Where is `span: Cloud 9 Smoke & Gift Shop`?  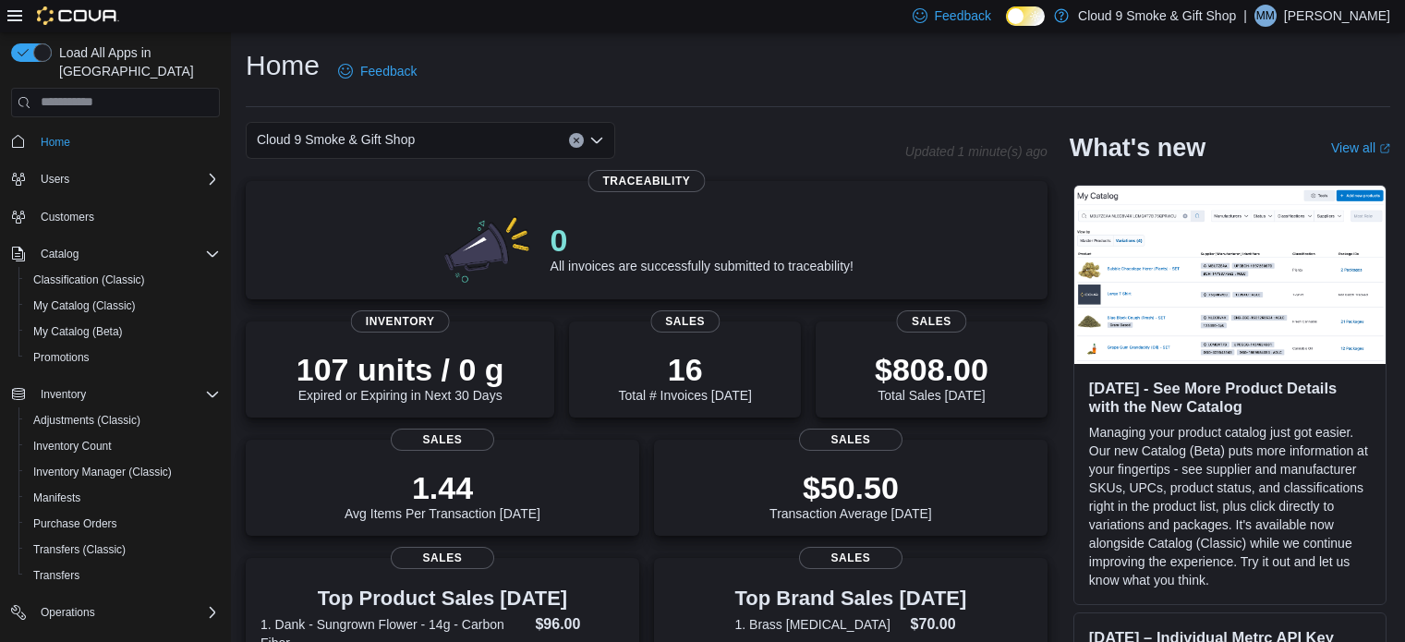 span: Cloud 9 Smoke & Gift Shop is located at coordinates (335, 139).